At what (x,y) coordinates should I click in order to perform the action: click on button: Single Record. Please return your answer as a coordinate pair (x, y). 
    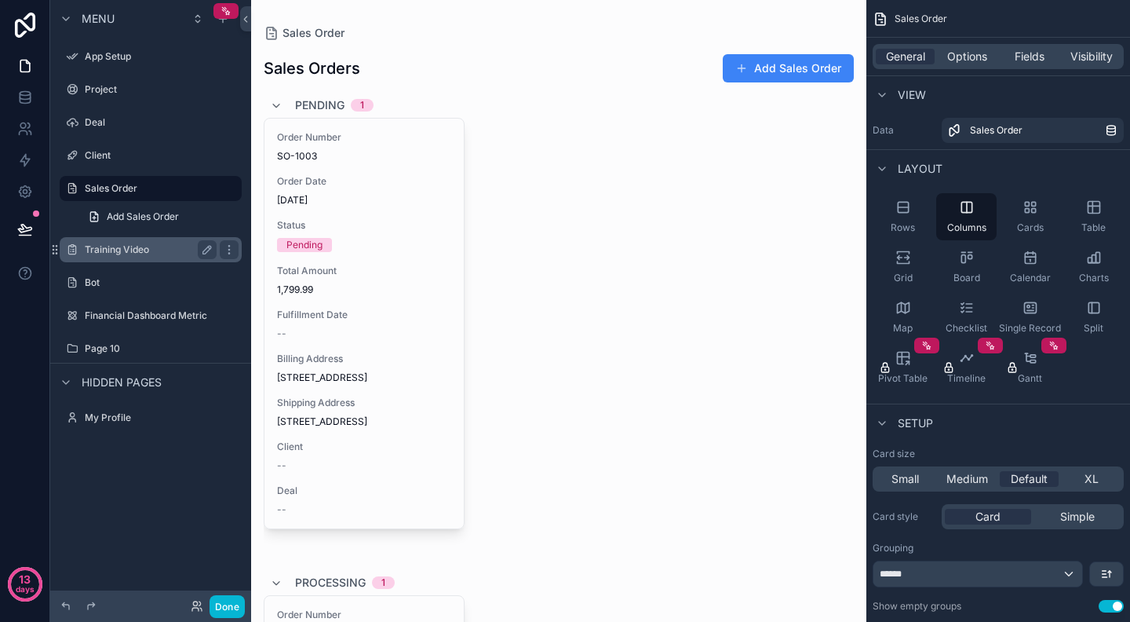
    Looking at the image, I should click on (1030, 317).